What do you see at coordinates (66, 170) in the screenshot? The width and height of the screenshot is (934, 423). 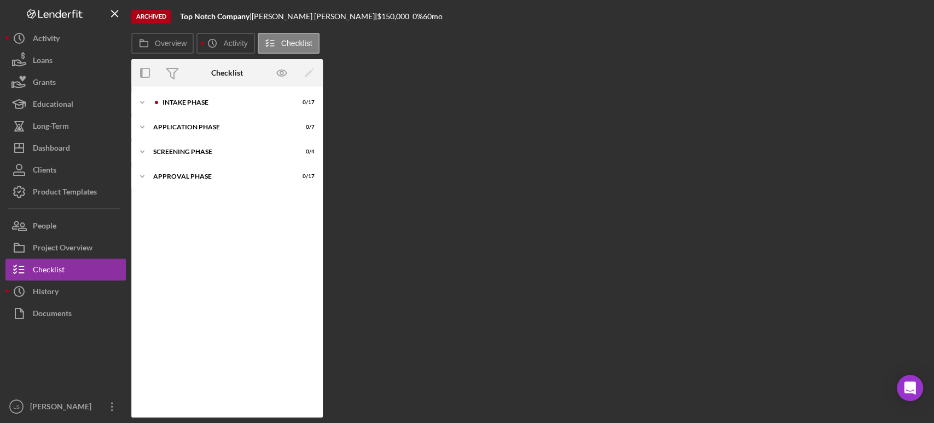 I see `a: Clients` at bounding box center [66, 170].